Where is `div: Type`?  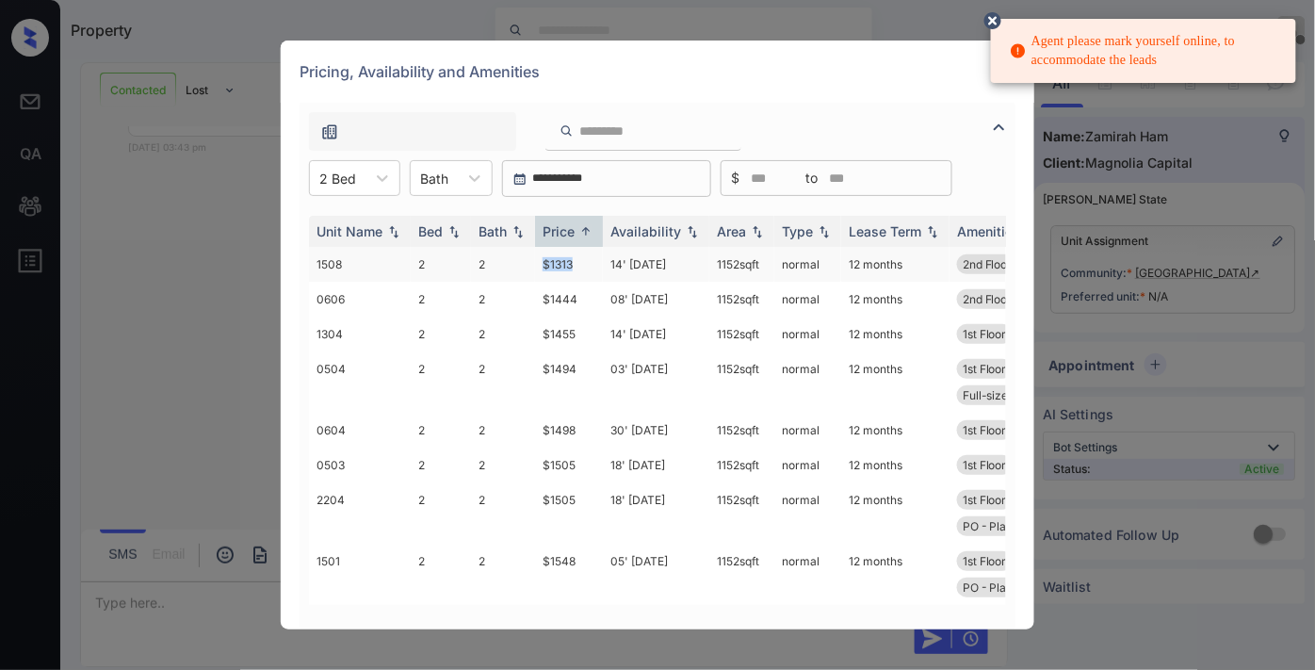
div: Type is located at coordinates (797, 231).